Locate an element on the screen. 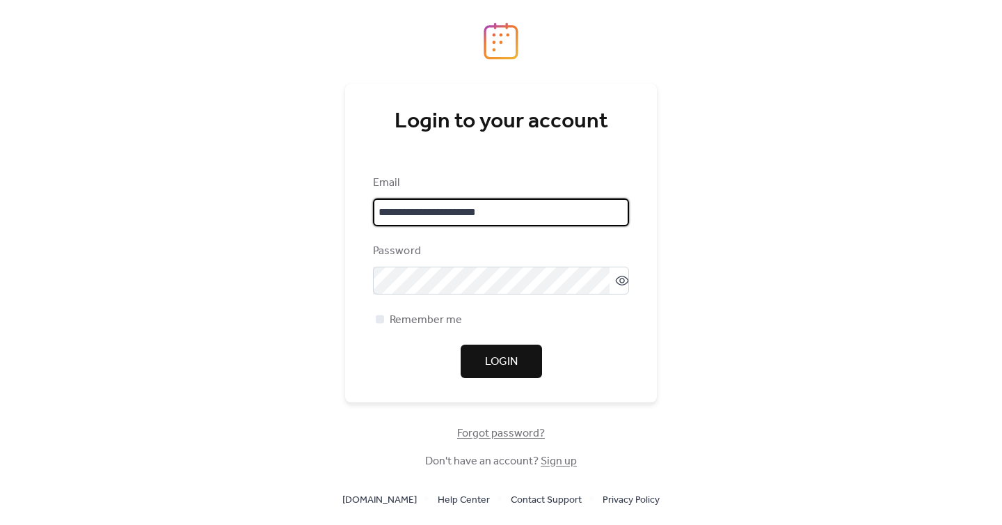 Image resolution: width=1002 pixels, height=525 pixels. img: logo is located at coordinates (501, 41).